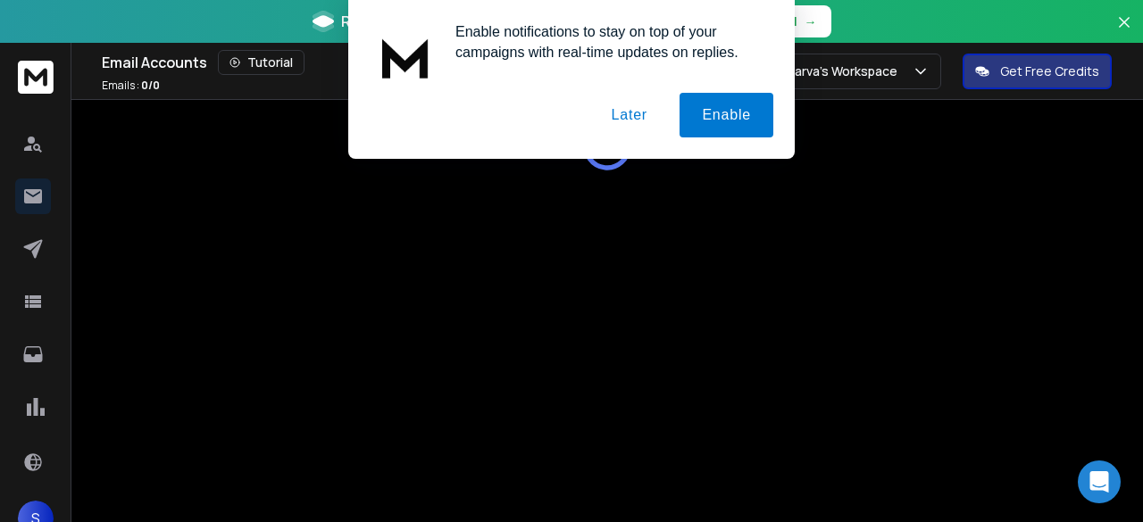  What do you see at coordinates (1099, 482) in the screenshot?
I see `div: Open Intercom Messenger` at bounding box center [1099, 482].